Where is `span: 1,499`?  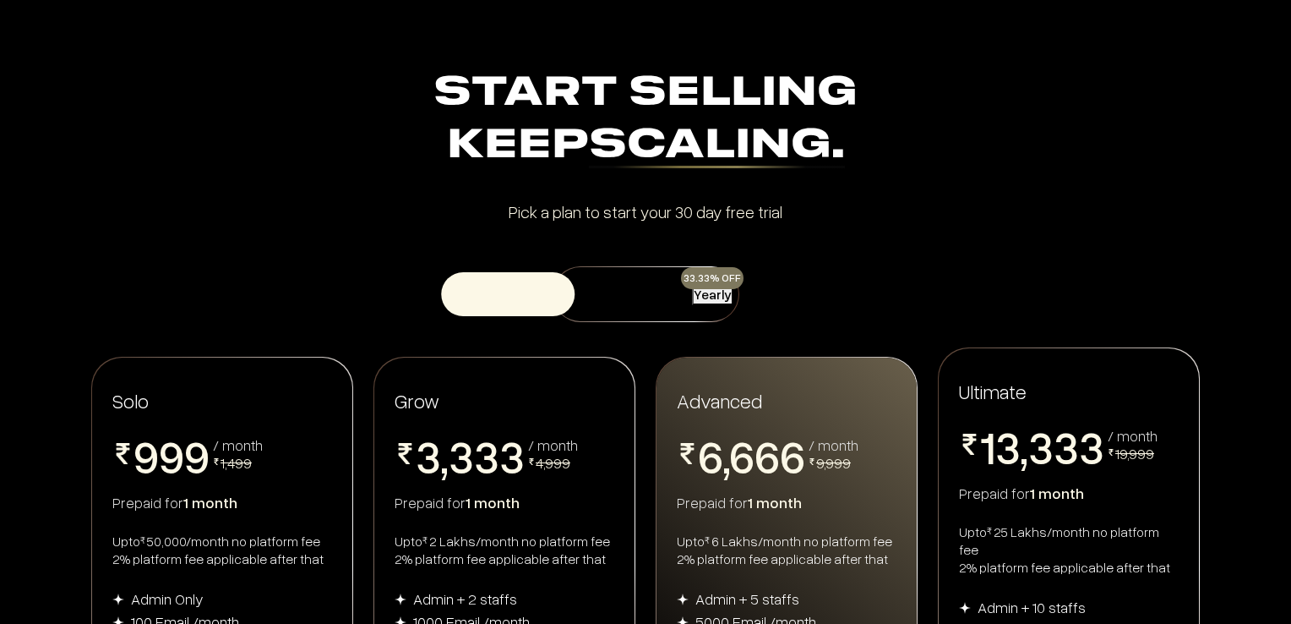 span: 1,499 is located at coordinates (236, 462).